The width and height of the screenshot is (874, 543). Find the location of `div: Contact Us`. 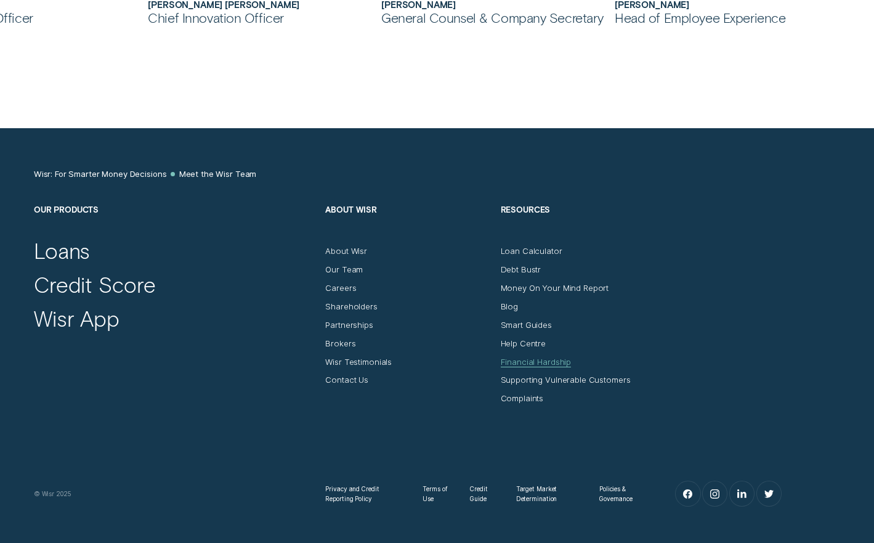

div: Contact Us is located at coordinates (347, 379).